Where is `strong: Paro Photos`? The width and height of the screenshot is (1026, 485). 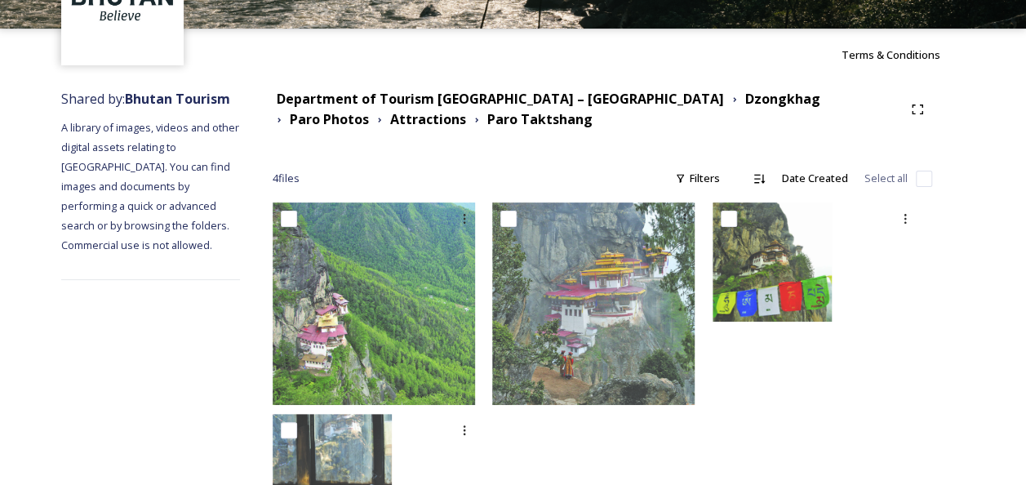
strong: Paro Photos is located at coordinates (329, 119).